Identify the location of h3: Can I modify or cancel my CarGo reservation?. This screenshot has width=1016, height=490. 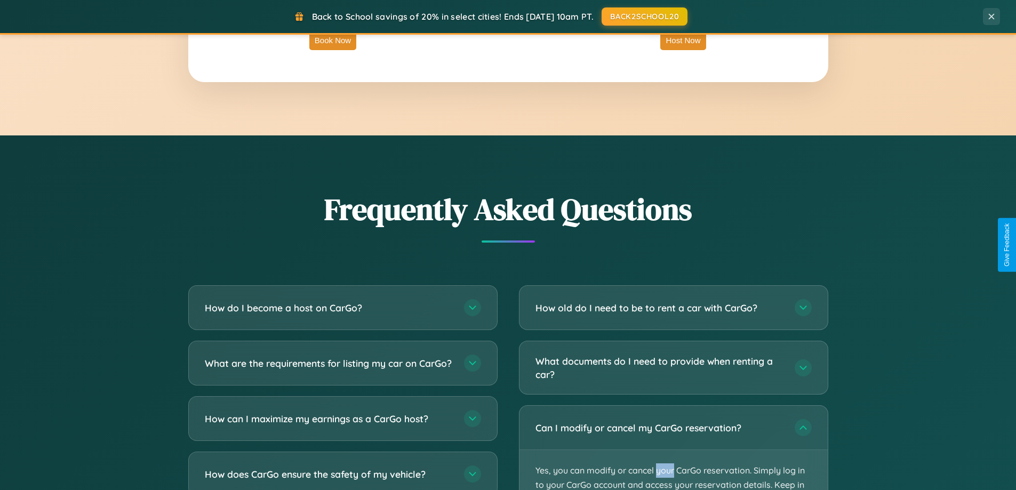
(660, 428).